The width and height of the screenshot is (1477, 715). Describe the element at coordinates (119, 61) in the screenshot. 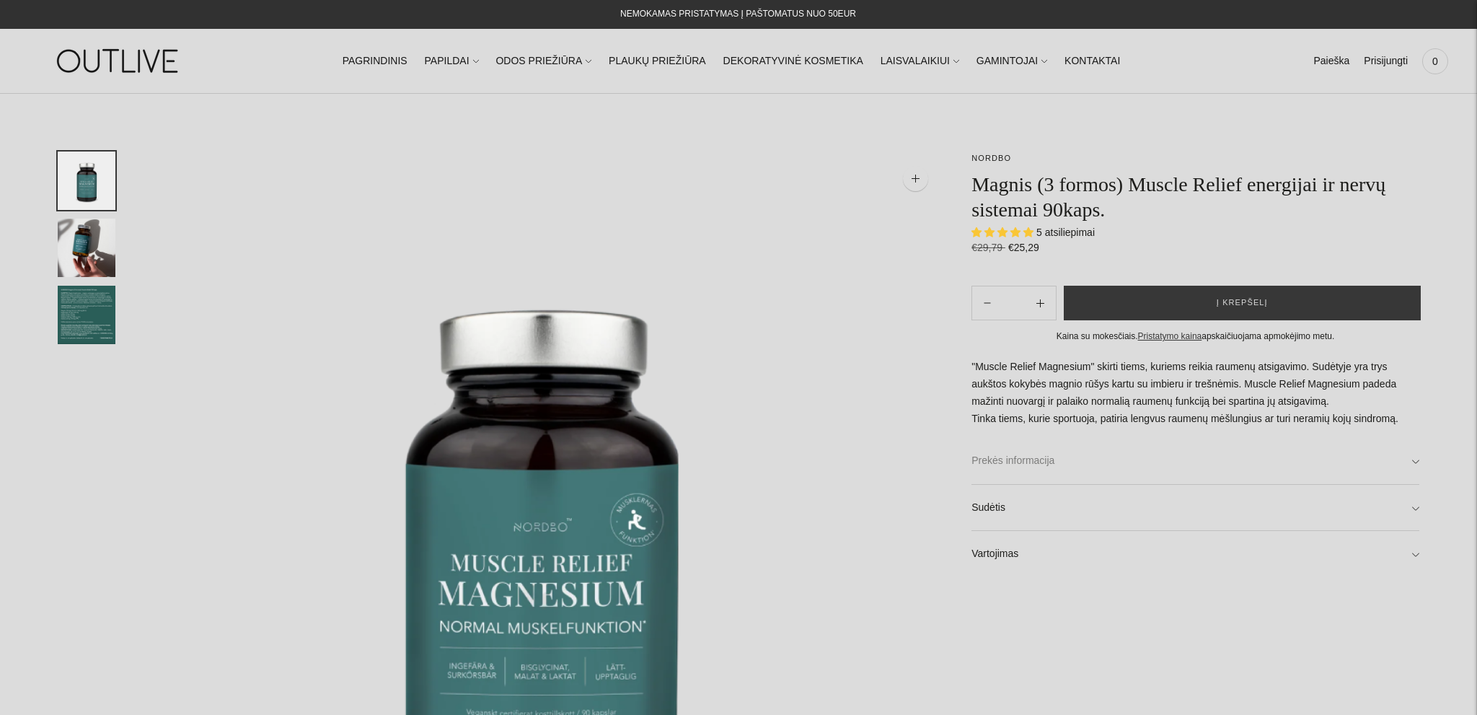

I see `img: OUTLIVE` at that location.